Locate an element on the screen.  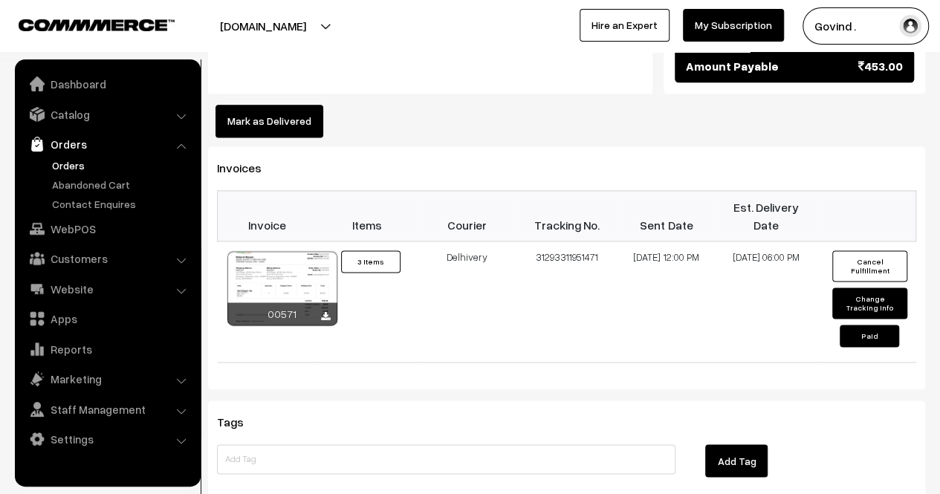
a: Contact Enquires is located at coordinates (122, 204).